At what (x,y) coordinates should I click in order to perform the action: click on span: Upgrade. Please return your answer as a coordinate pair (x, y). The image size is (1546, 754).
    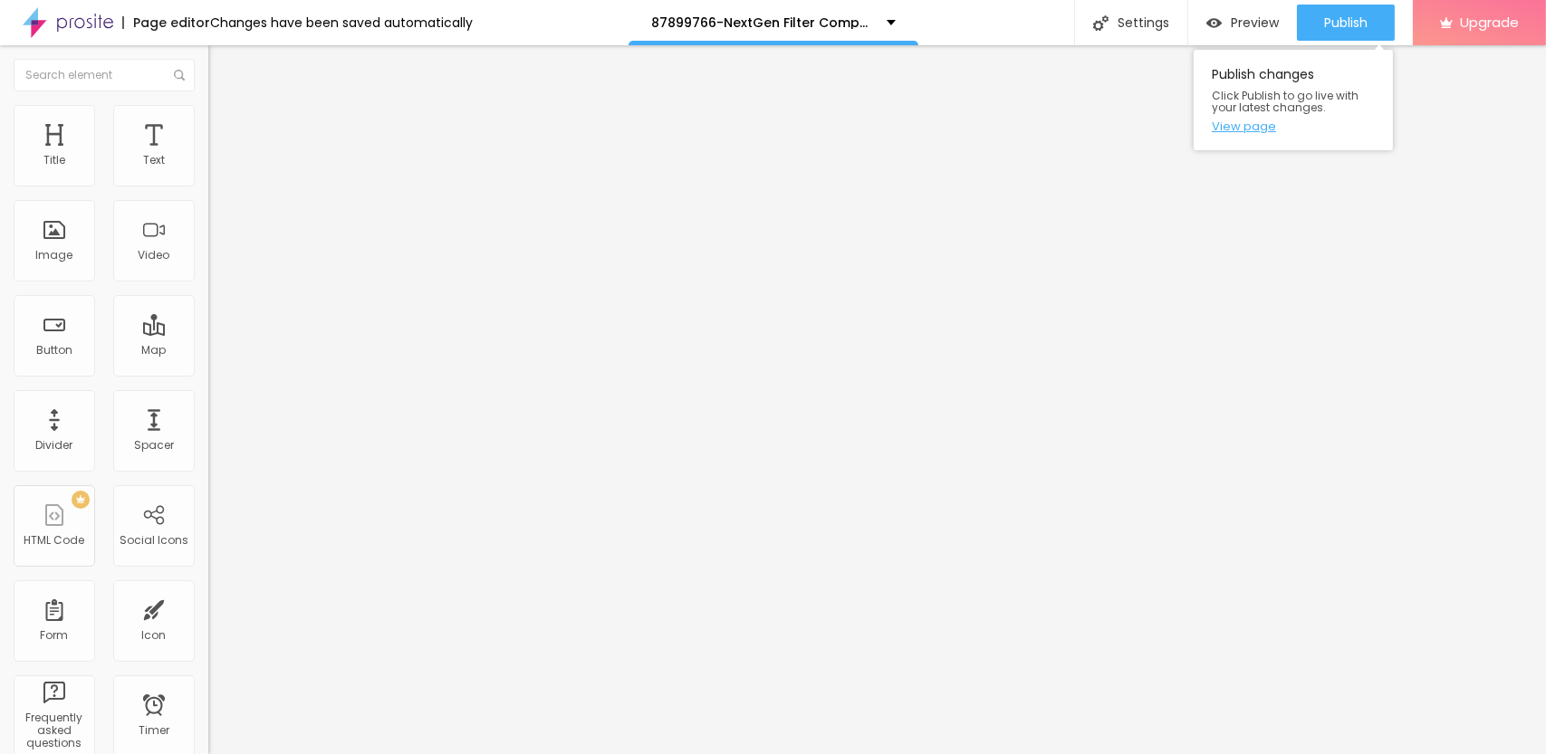
    Looking at the image, I should click on (1489, 22).